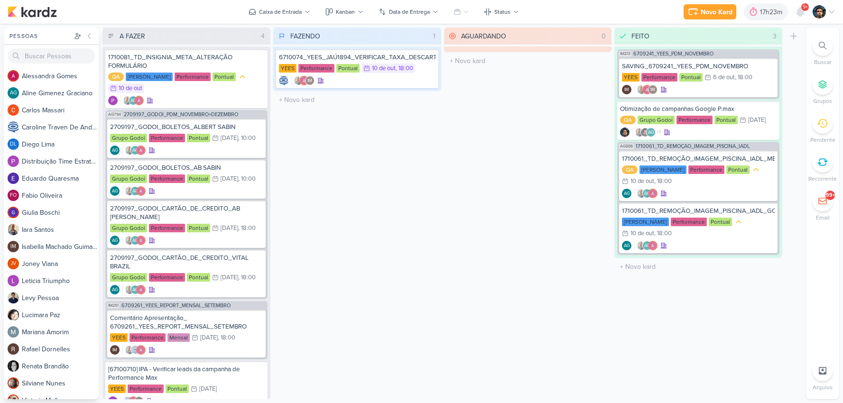  What do you see at coordinates (658, 132) in the screenshot?
I see `span: +1` at bounding box center [658, 132].